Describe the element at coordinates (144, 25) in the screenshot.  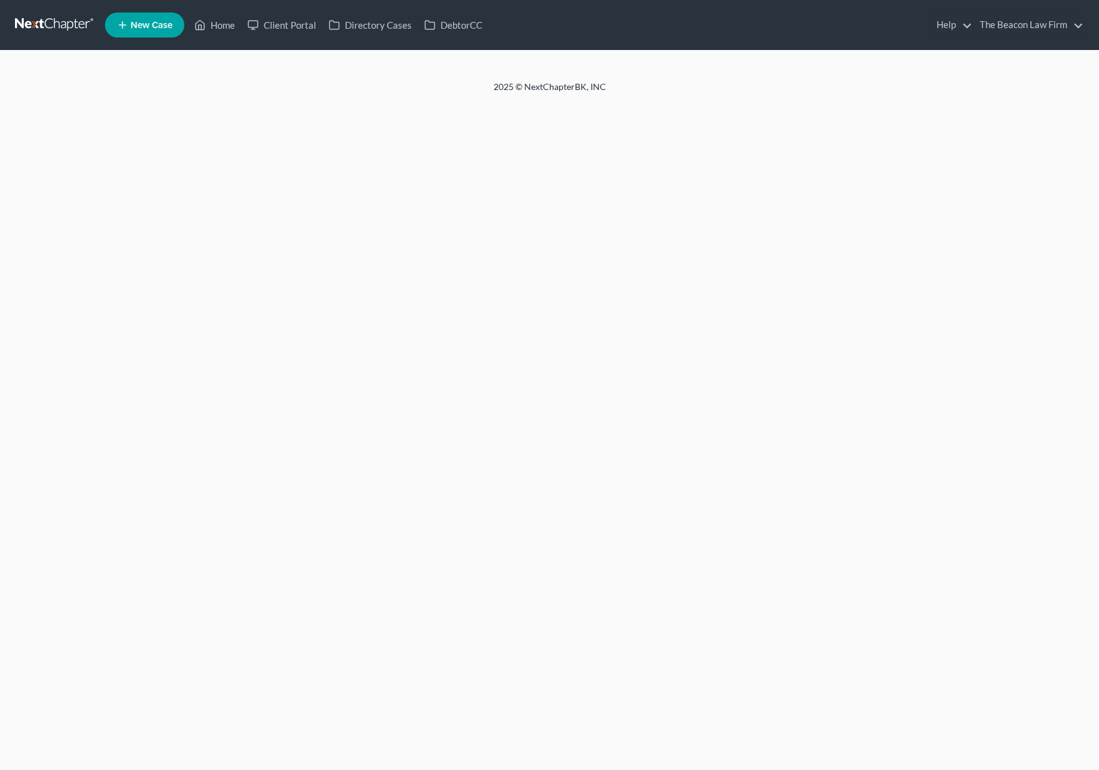
I see `new-legal-case-button: New Case` at that location.